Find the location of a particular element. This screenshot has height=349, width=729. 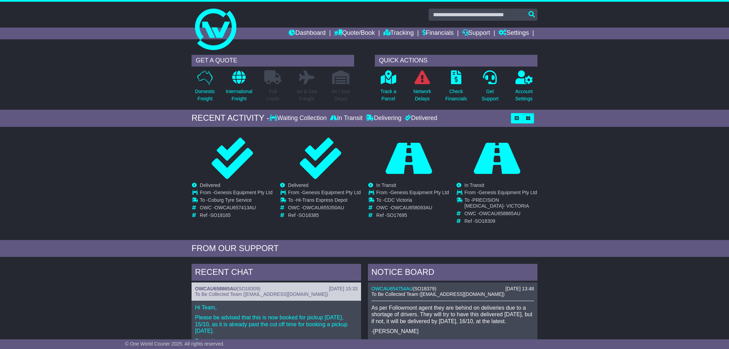

span: SO18165 is located at coordinates (220, 215).